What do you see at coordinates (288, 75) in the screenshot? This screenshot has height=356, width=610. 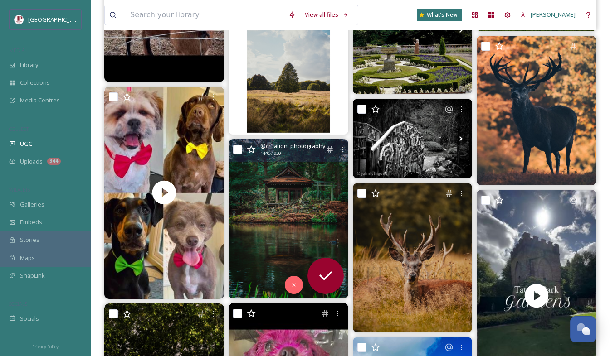 I see `img: 🌳 The lone tree against the vast sky, with subtle details, even a passing plane. Tatton Park alwa...` at bounding box center [288, 75].